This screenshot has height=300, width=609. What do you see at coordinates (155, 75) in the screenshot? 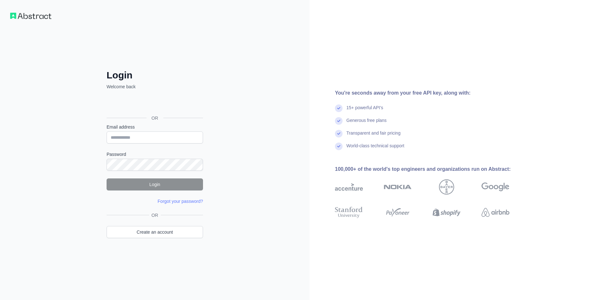
I see `h2: Login` at bounding box center [155, 75].